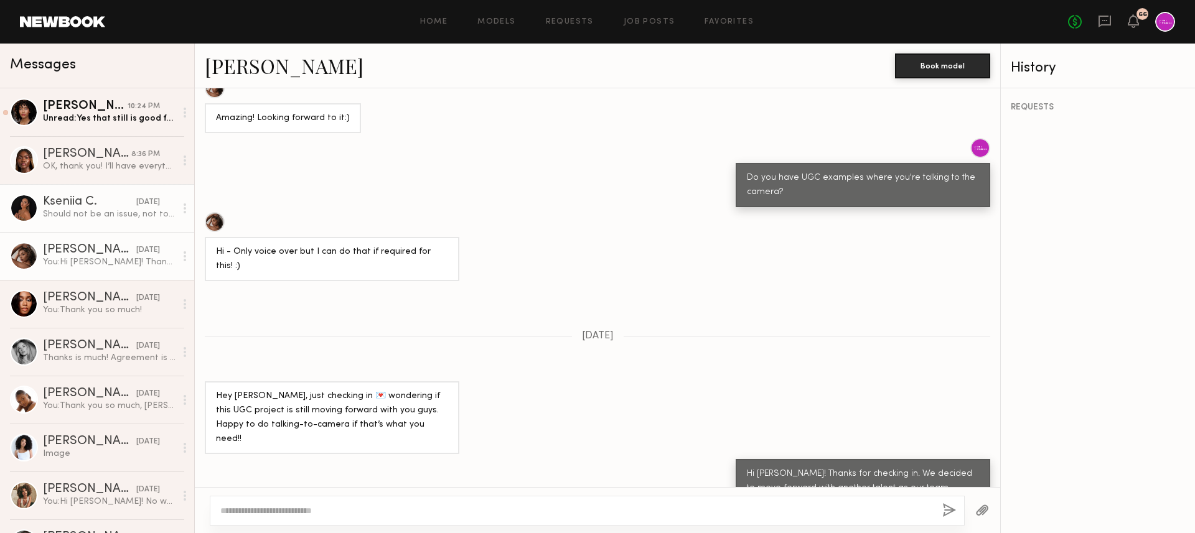  I want to click on div: OK, thank you! I’ll have everything signed by the end of the day., so click(109, 166).